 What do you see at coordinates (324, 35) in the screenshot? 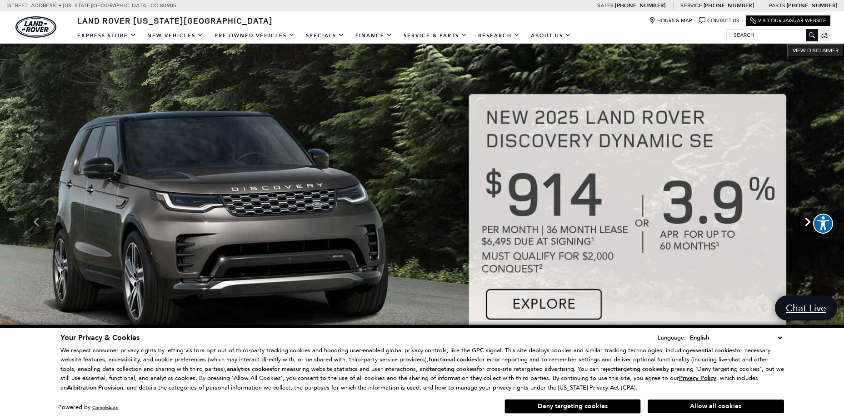
I see `nav: Main Navigation` at bounding box center [324, 35].